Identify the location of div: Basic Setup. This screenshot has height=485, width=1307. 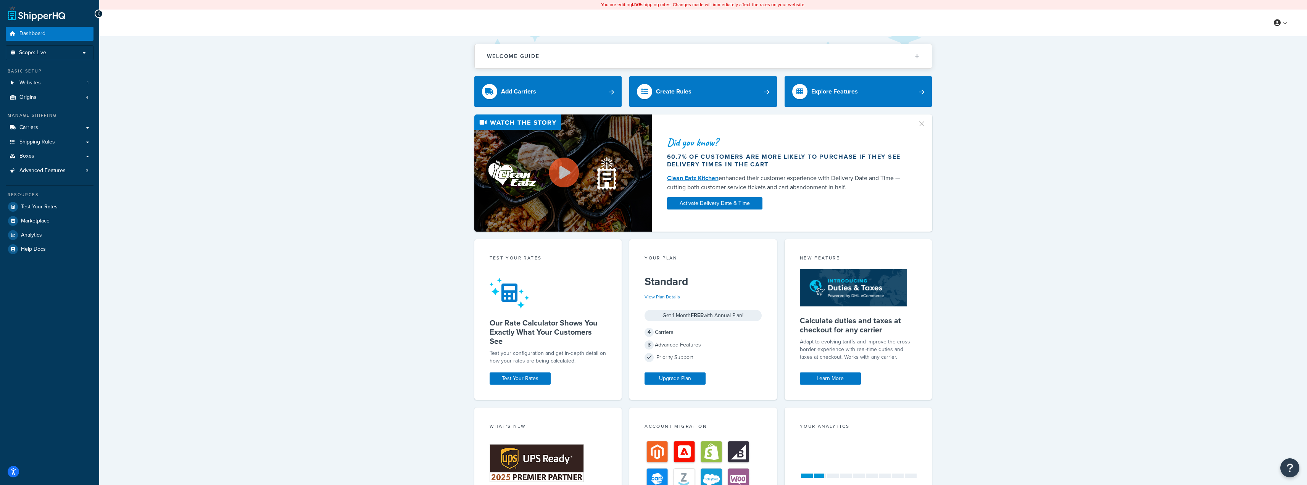
(50, 71).